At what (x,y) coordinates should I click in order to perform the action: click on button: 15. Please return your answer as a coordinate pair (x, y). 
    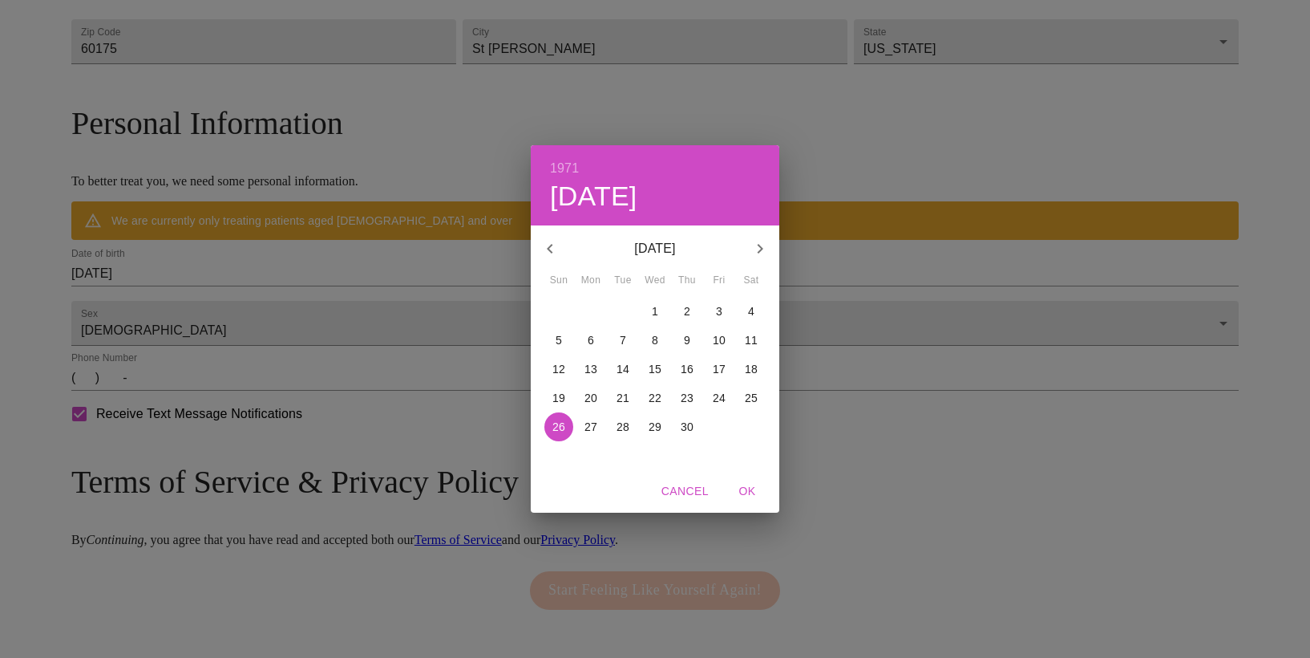
    Looking at the image, I should click on (655, 369).